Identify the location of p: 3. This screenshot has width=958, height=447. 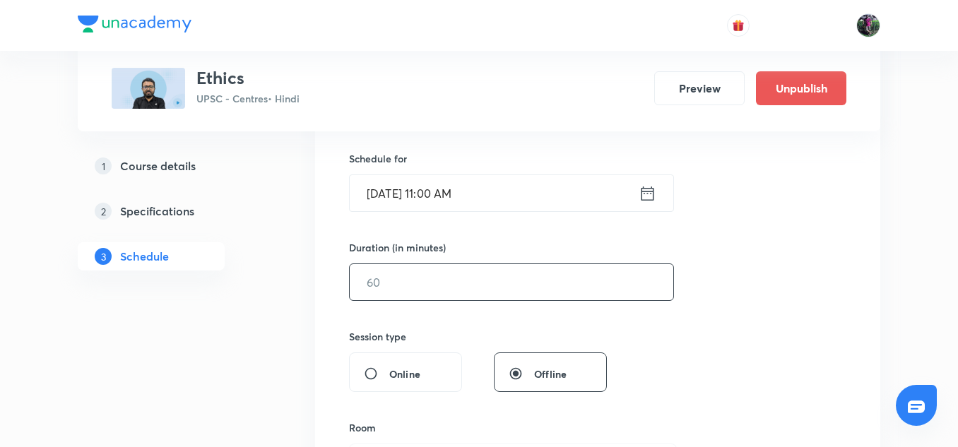
(103, 257).